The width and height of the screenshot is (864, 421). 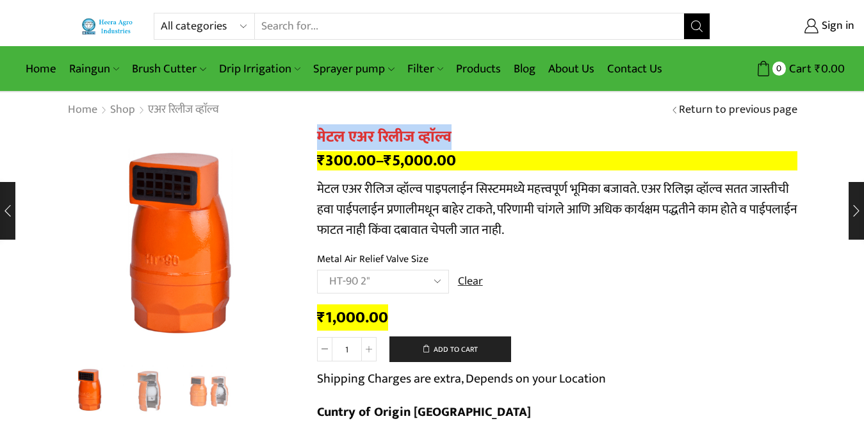 What do you see at coordinates (470, 282) in the screenshot?
I see `a: Clear options` at bounding box center [470, 282].